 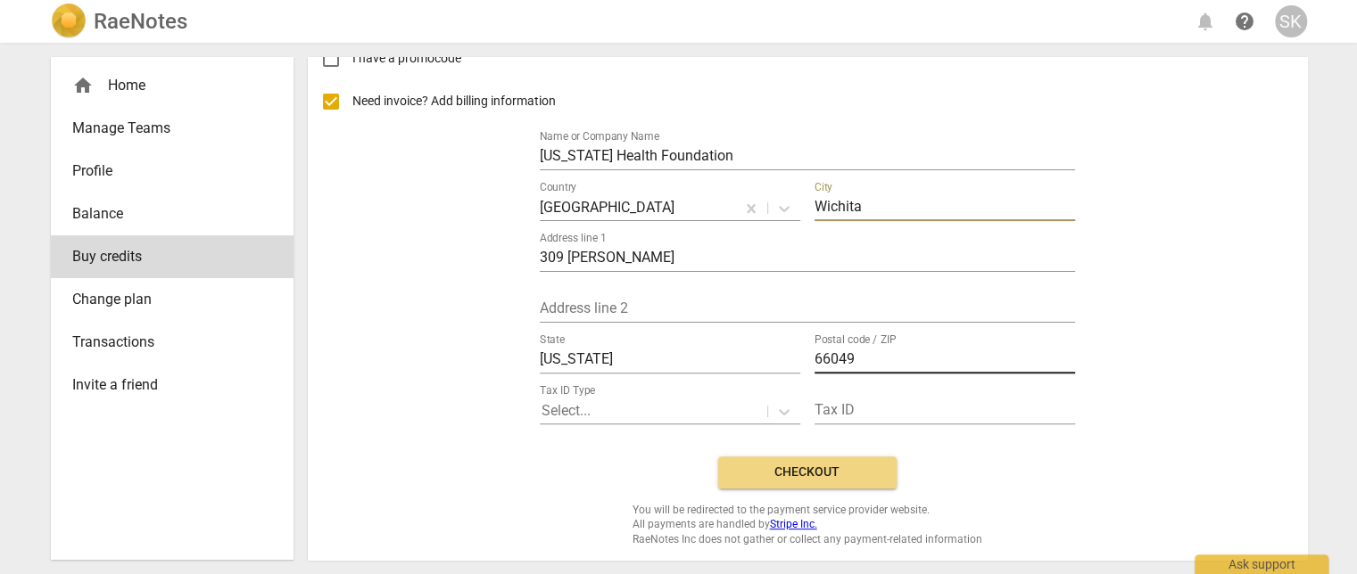 I want to click on a: Stripe Inc., so click(x=793, y=524).